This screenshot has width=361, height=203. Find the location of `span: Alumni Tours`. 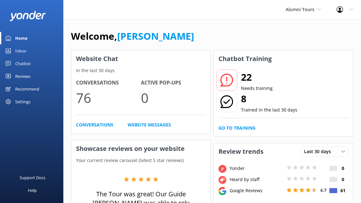

span: Alumni Tours is located at coordinates (300, 9).